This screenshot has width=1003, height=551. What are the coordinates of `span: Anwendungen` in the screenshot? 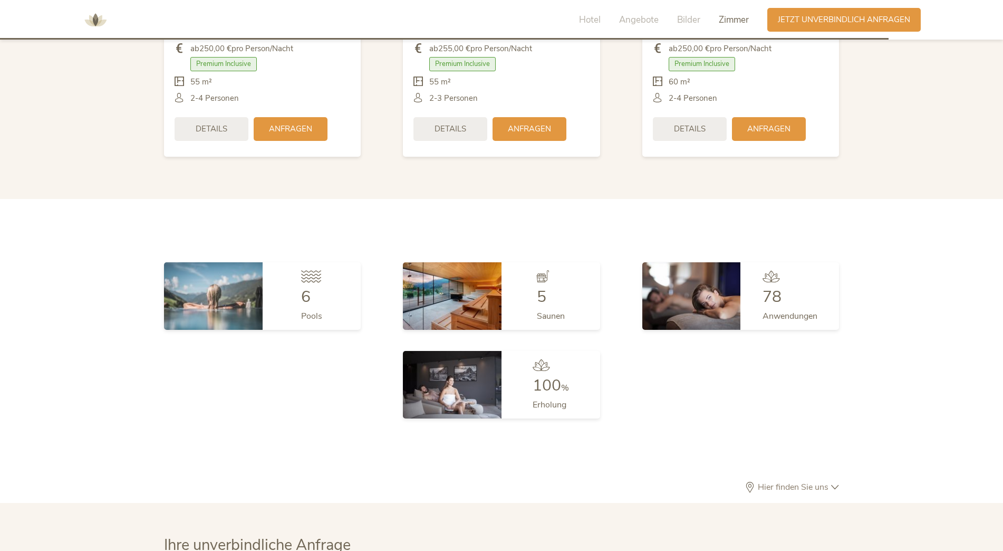 It's located at (790, 316).